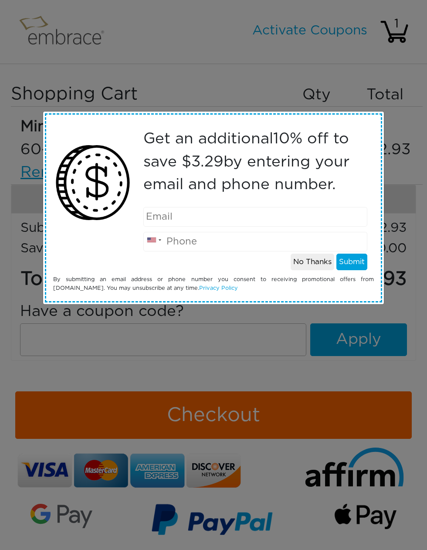 The height and width of the screenshot is (550, 427). Describe the element at coordinates (93, 183) in the screenshot. I see `img: money2.png` at that location.